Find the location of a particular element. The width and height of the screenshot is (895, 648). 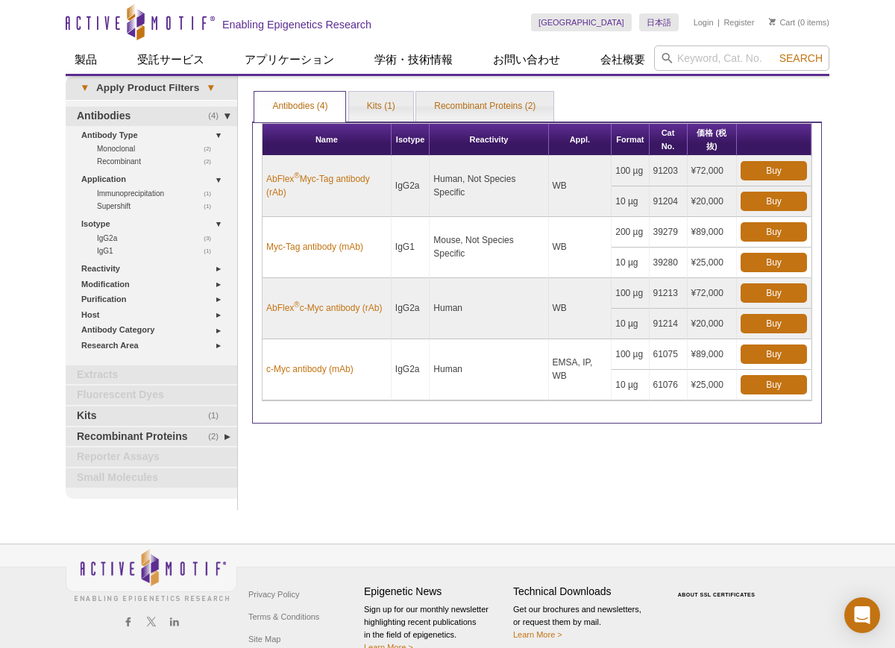

td: ¥25,000 is located at coordinates (712, 262).